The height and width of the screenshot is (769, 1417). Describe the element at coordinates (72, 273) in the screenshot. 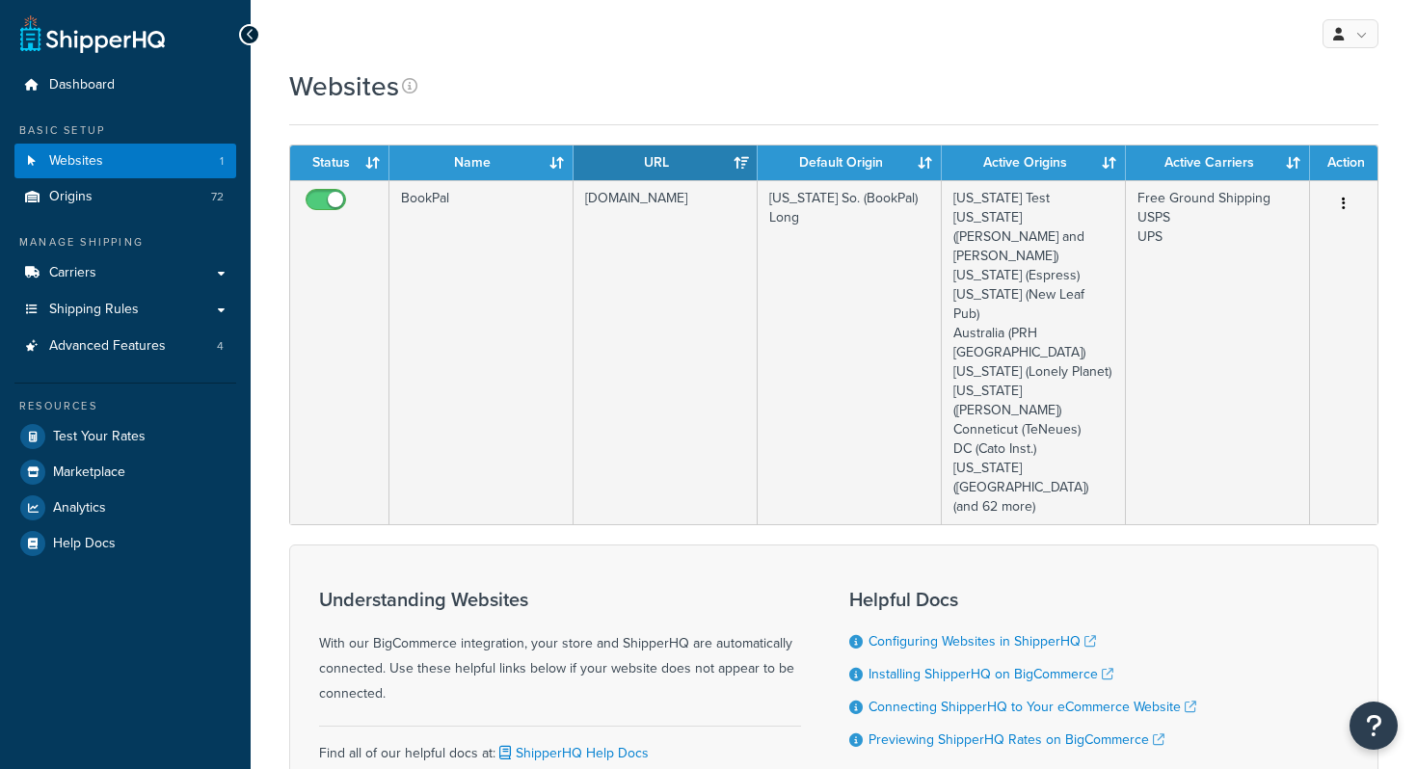

I see `span: Carriers` at that location.